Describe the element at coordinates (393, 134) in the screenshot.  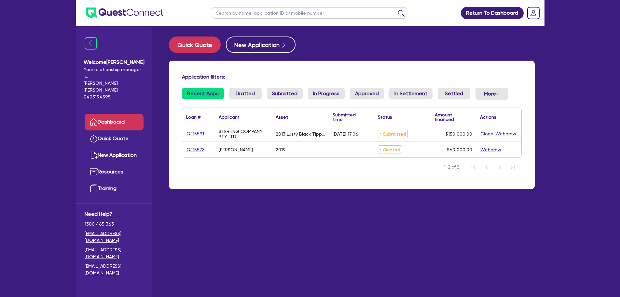
I see `span: Submitted` at that location.